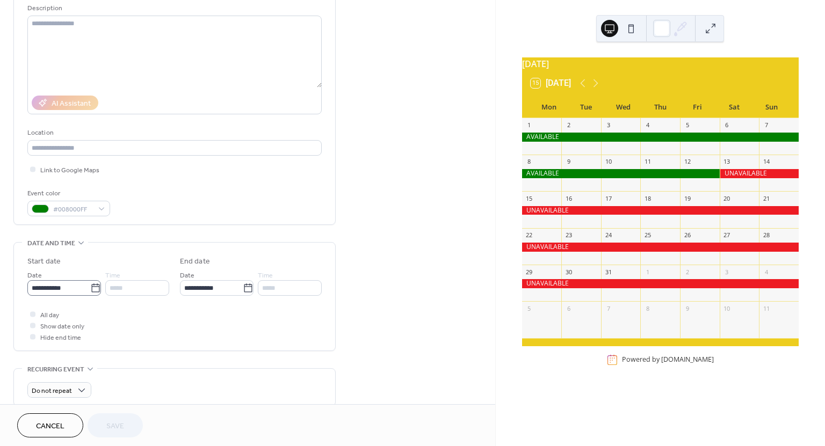 The height and width of the screenshot is (446, 825). What do you see at coordinates (766, 198) in the screenshot?
I see `div: 21` at bounding box center [766, 198].